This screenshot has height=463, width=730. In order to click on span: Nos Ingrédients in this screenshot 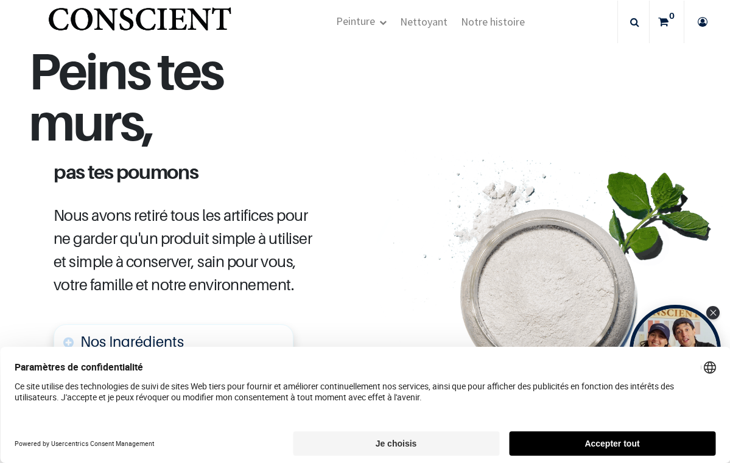, I will do `click(132, 342)`.